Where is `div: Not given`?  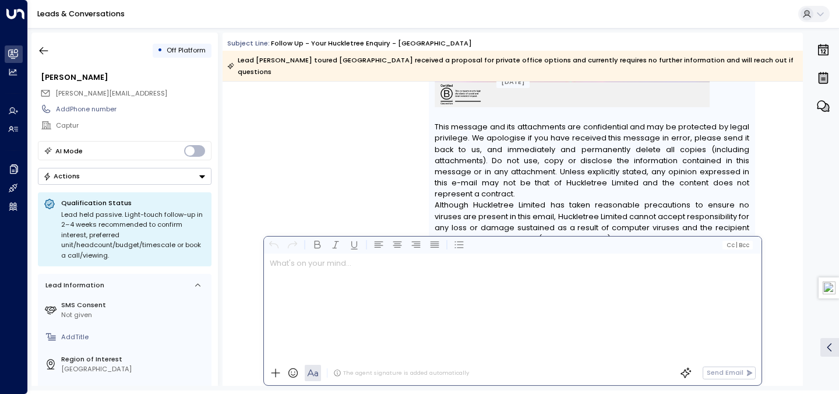 div: Not given is located at coordinates (134, 315).